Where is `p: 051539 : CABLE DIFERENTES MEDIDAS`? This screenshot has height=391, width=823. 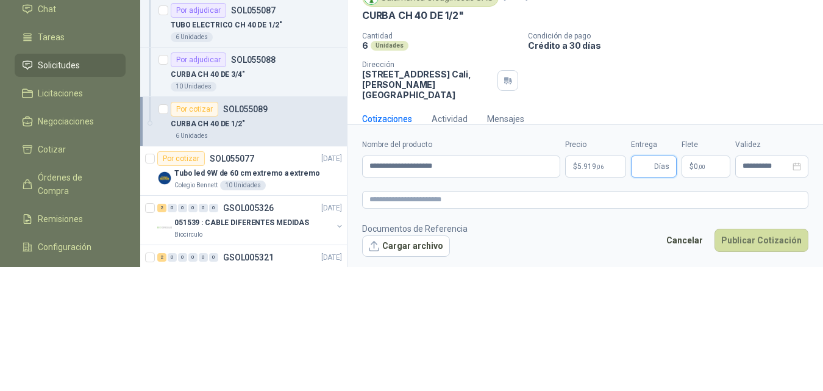
p: 051539 : CABLE DIFERENTES MEDIDAS is located at coordinates (241, 223).